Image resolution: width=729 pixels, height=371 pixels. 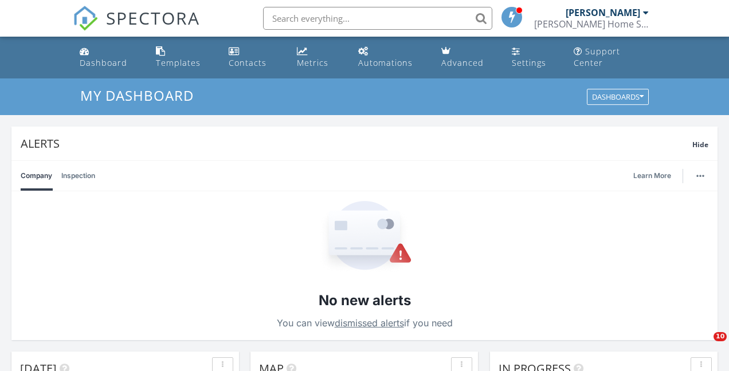 What do you see at coordinates (385, 62) in the screenshot?
I see `div: Automations` at bounding box center [385, 62].